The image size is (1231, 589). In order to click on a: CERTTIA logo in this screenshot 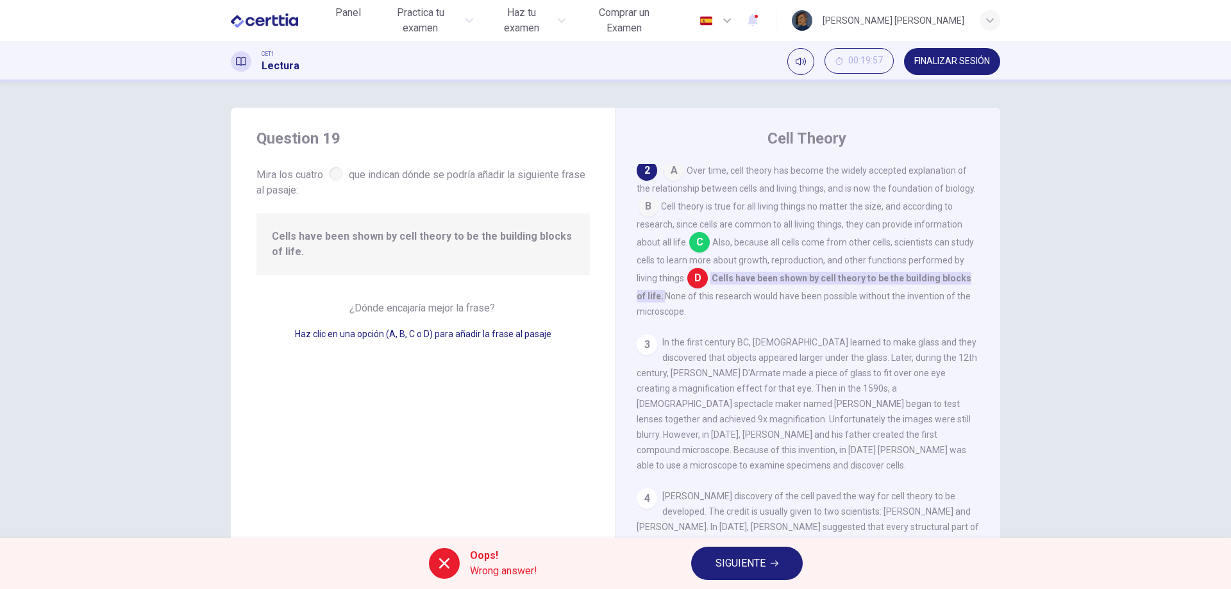, I will do `click(279, 21)`.